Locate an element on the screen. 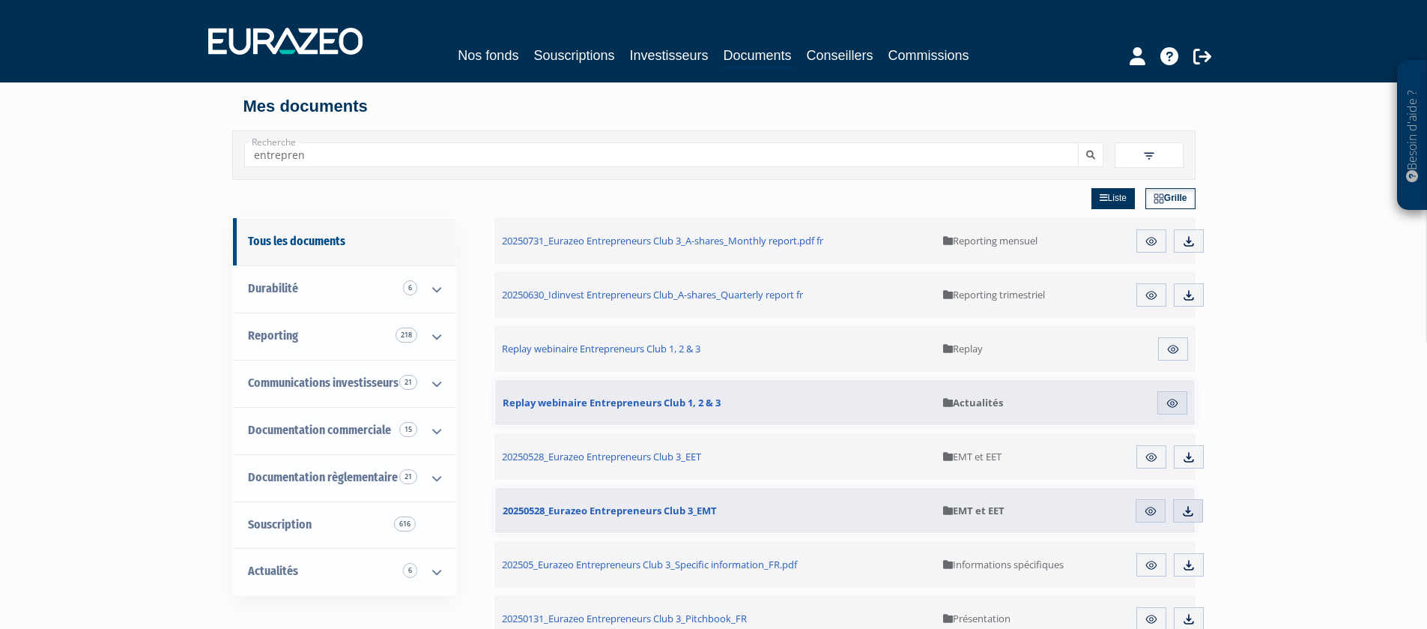 The width and height of the screenshot is (1427, 629). a: 202505_Eurazeo Entrepreneurs Club 3_Specific information_FR.pdf is located at coordinates (716, 564).